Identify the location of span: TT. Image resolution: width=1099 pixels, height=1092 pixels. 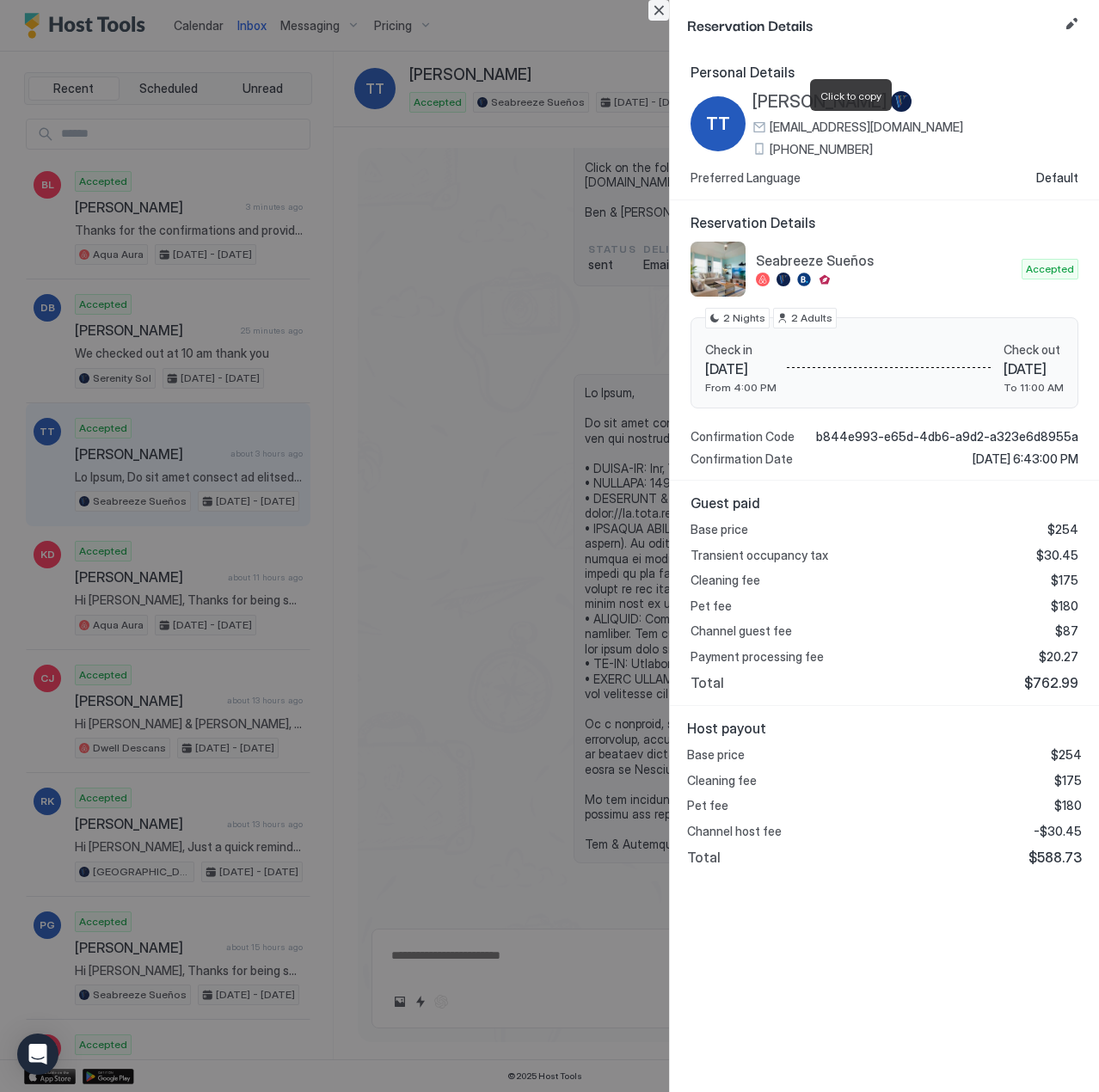
(718, 124).